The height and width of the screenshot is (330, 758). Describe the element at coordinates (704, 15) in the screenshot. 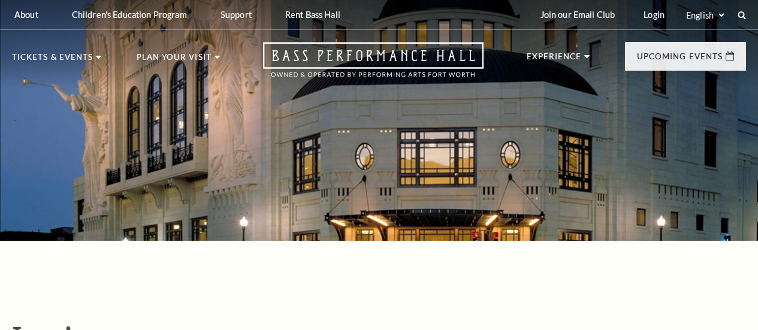

I see `select: Select:` at that location.